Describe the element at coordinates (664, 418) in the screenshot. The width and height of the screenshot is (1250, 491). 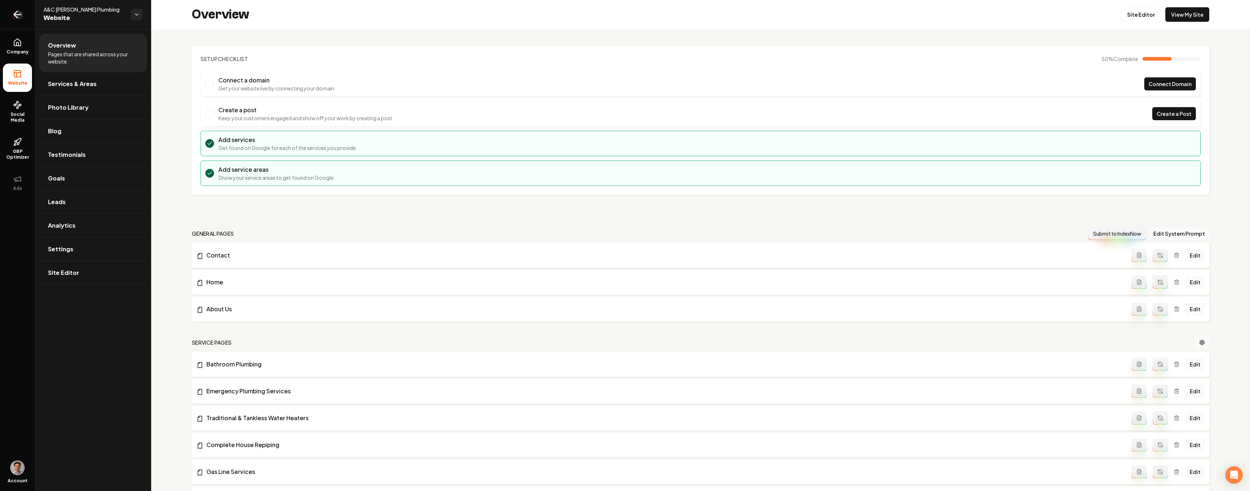
I see `a: Traditional & Tankless Water Heaters` at that location.